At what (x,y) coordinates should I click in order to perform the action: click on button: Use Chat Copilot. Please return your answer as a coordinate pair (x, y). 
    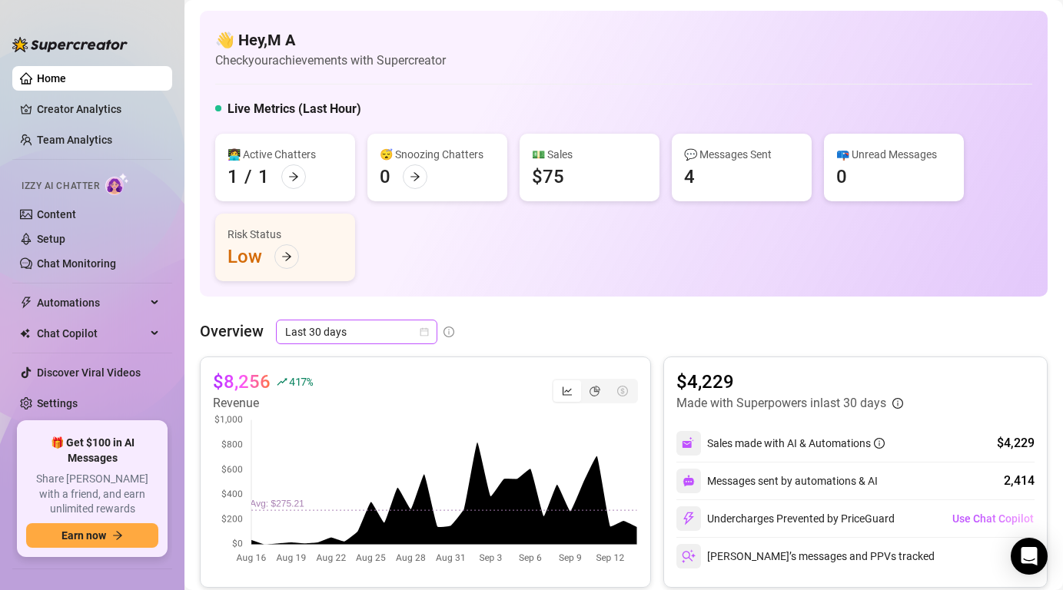
    Looking at the image, I should click on (993, 519).